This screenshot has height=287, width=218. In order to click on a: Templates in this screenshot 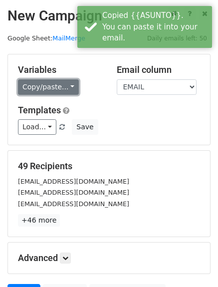, I will do `click(39, 110)`.